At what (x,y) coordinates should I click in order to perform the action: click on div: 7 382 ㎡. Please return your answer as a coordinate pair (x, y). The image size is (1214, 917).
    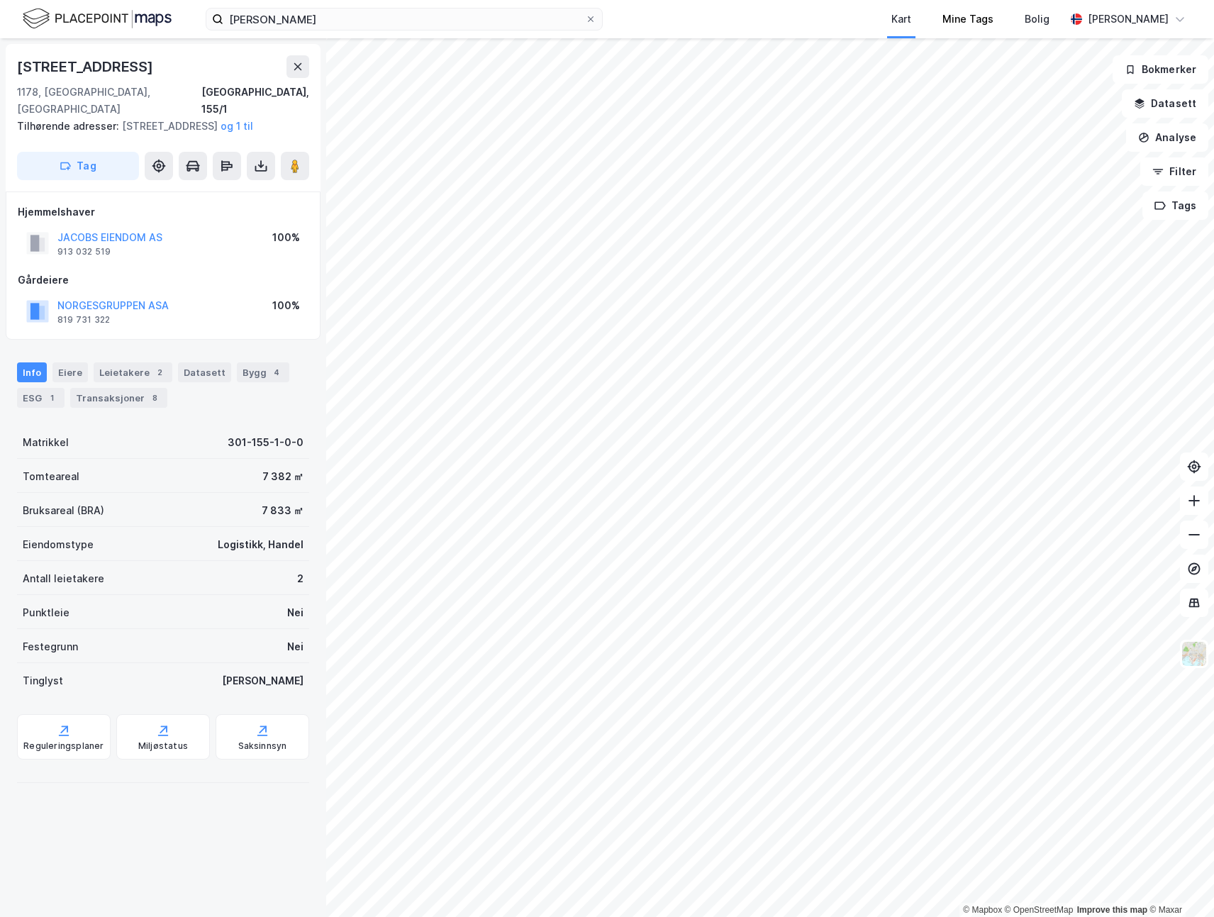
    Looking at the image, I should click on (283, 477).